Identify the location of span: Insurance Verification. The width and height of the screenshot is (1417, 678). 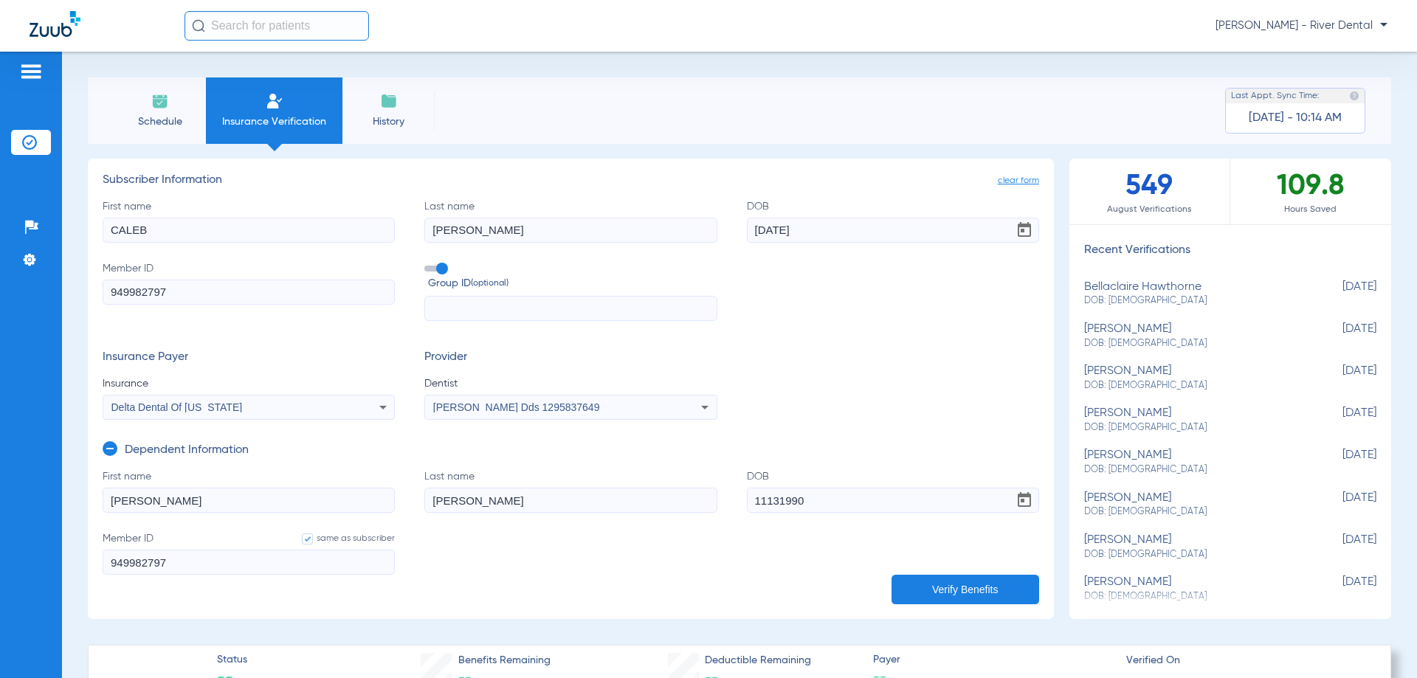
(274, 122).